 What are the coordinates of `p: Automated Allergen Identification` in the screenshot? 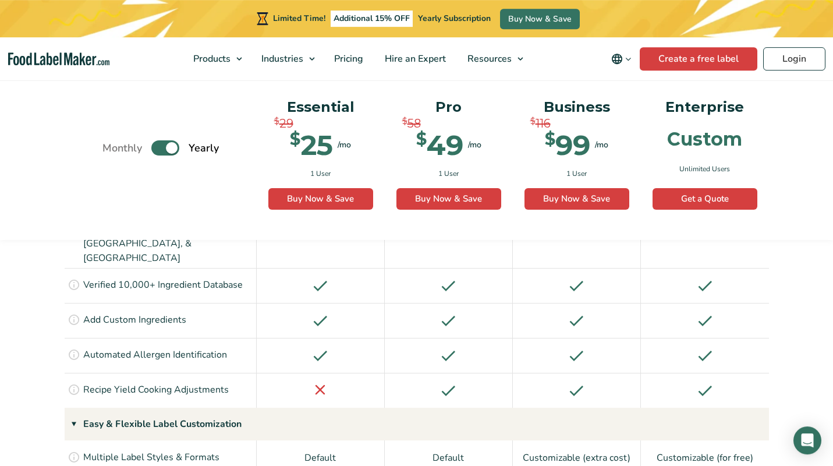 It's located at (155, 355).